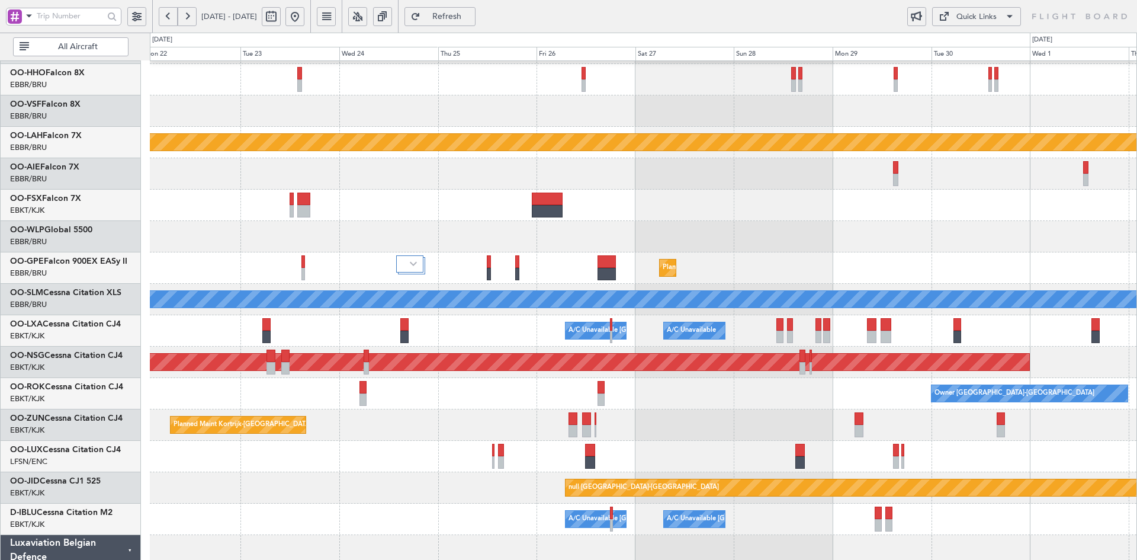 The width and height of the screenshot is (1137, 560). Describe the element at coordinates (440, 17) in the screenshot. I see `button: Refresh` at that location.